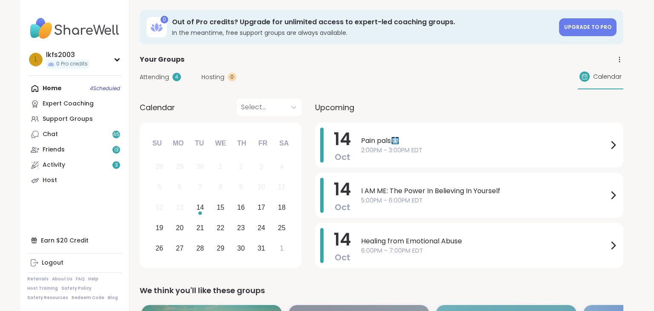  What do you see at coordinates (381, 291) in the screenshot?
I see `div: We think you'll like these groups` at bounding box center [381, 291].